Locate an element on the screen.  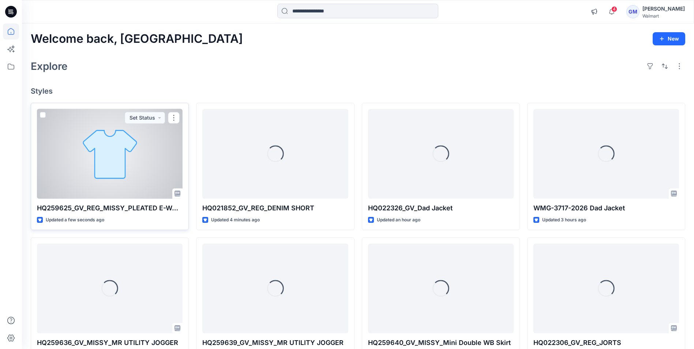
p: Updated 3 hours ago is located at coordinates (564, 220).